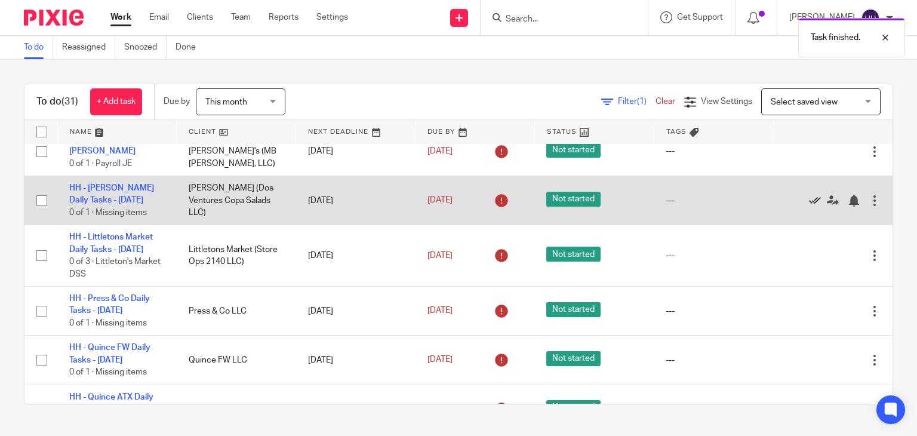 The width and height of the screenshot is (917, 436). What do you see at coordinates (100, 164) in the screenshot?
I see `span: 0 of 1 · Payroll JE` at bounding box center [100, 164].